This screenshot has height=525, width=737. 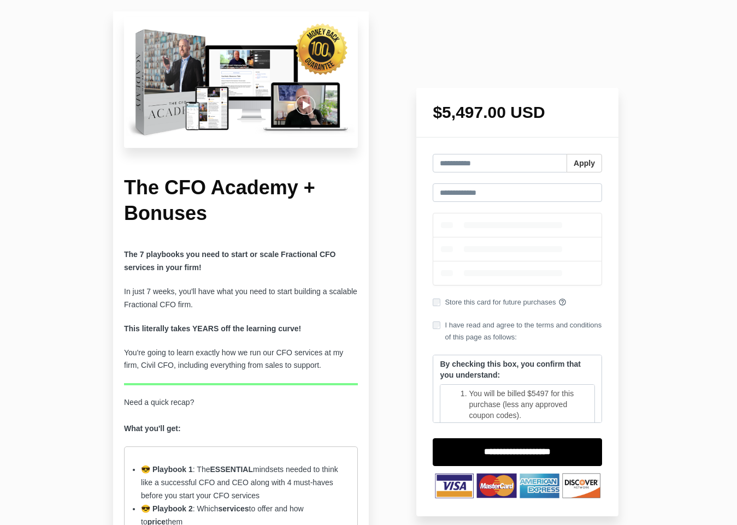 I want to click on strong: services, so click(x=234, y=509).